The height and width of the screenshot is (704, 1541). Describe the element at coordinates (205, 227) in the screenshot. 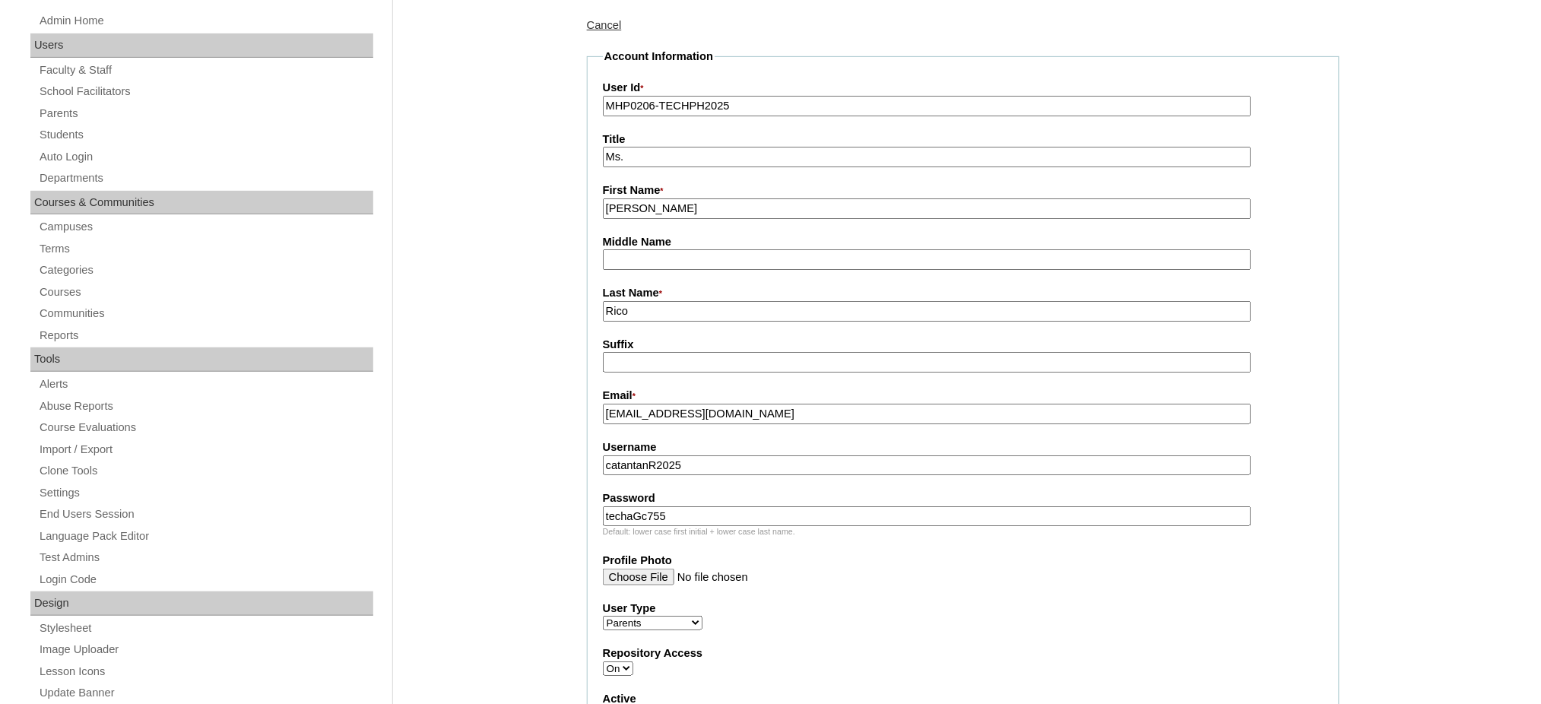

I see `a: Campuses` at that location.